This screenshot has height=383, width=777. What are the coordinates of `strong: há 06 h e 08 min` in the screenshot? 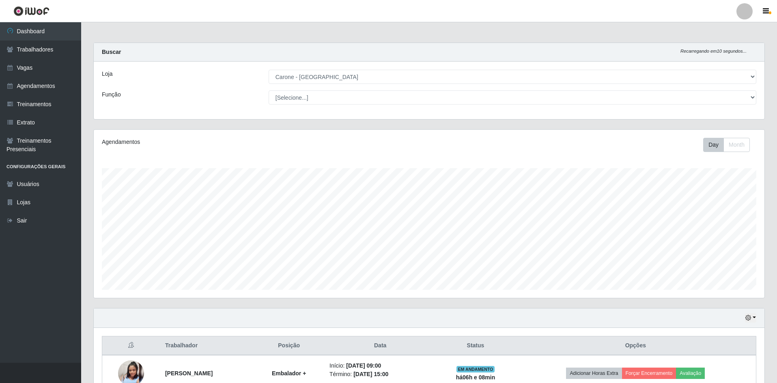 It's located at (476, 378).